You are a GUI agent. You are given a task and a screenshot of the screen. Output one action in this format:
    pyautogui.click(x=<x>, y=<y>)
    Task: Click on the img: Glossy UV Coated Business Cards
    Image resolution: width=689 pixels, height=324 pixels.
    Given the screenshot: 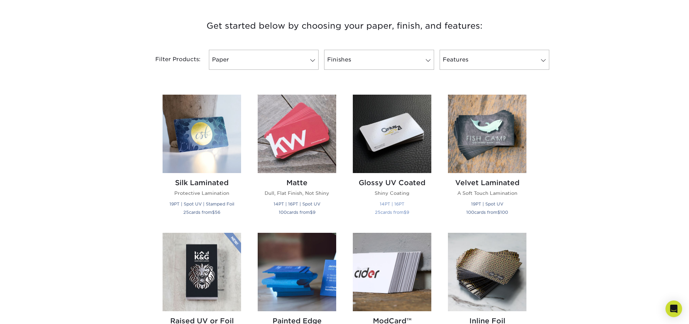 What is the action you would take?
    pyautogui.click(x=392, y=134)
    